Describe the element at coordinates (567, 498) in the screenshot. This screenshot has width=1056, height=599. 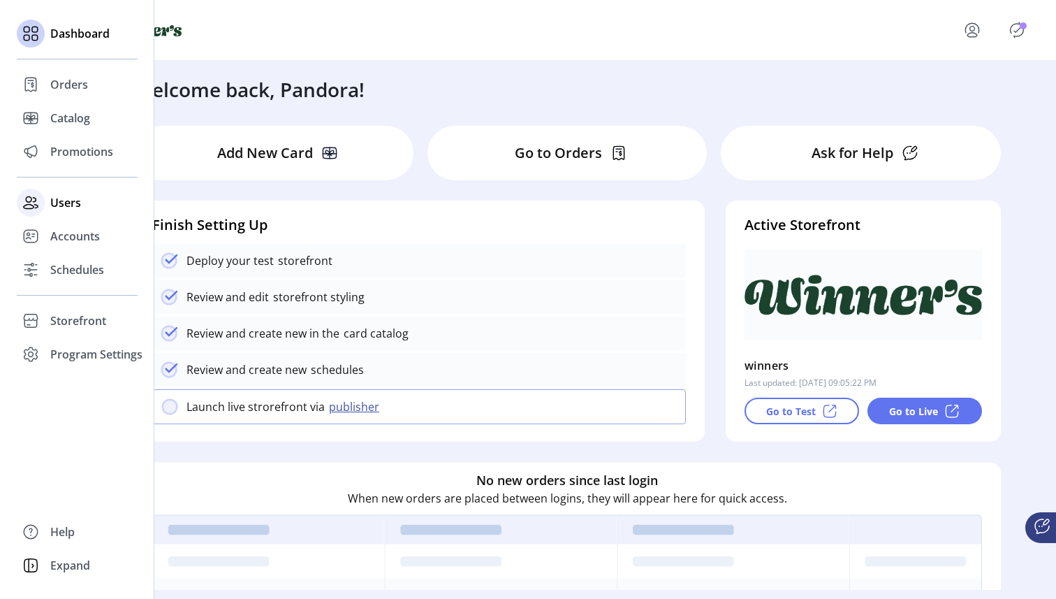
I see `p: When new orders are placed between logins, they will appear here for quick access.` at that location.